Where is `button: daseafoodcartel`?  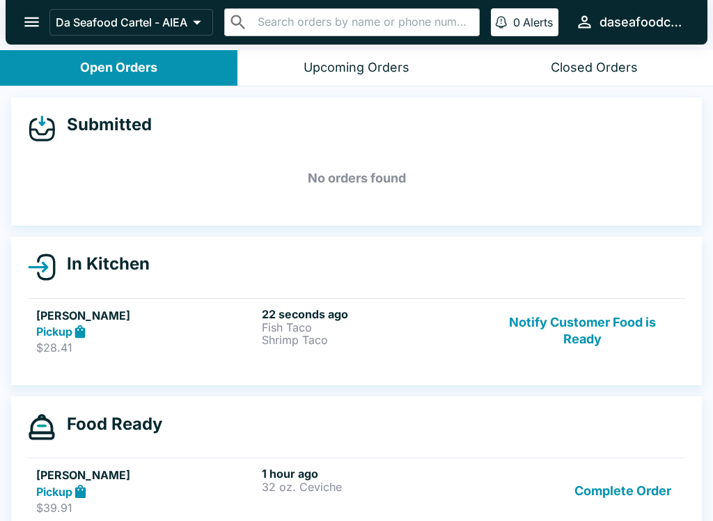 button: daseafoodcartel is located at coordinates (630, 22).